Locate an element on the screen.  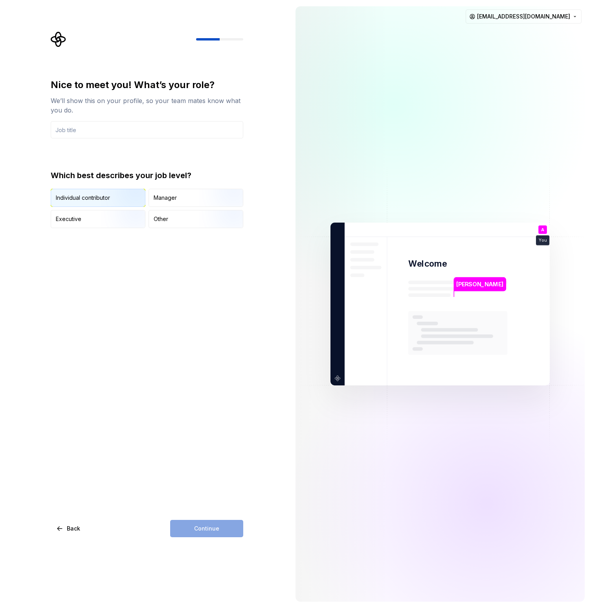
button: Back is located at coordinates (69, 528).